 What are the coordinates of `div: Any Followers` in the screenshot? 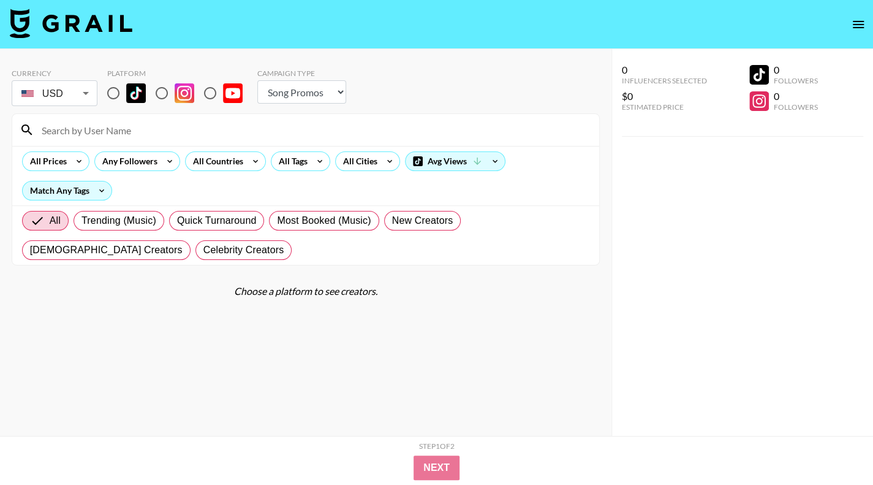 It's located at (127, 161).